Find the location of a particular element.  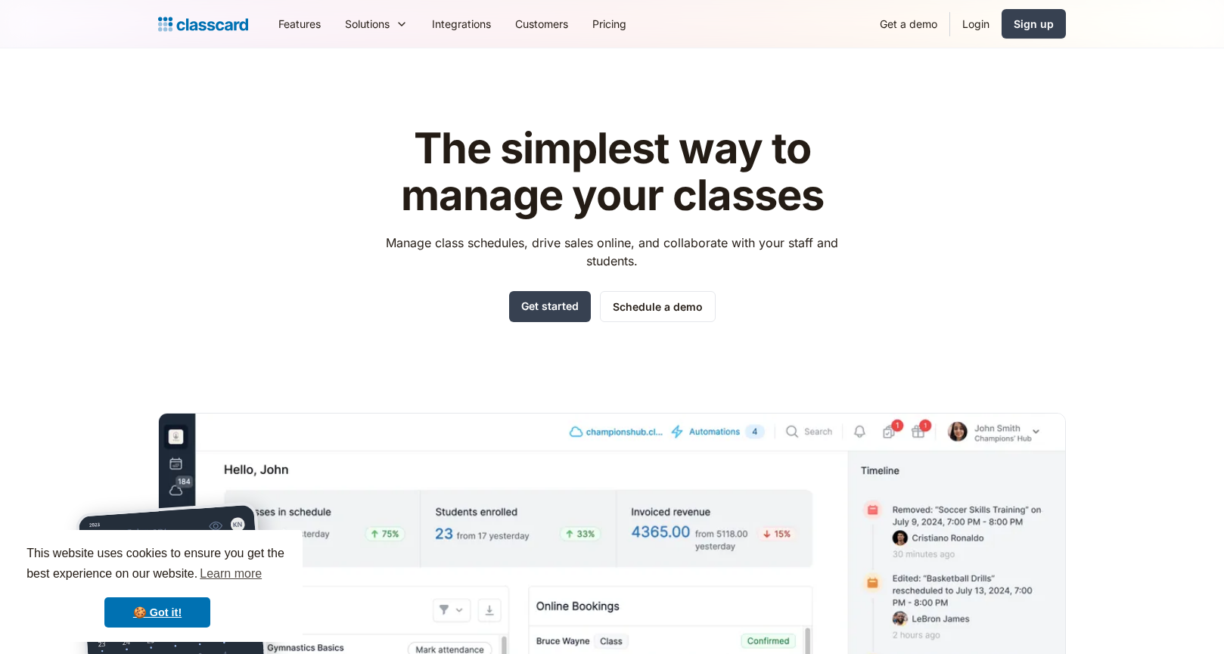

a: Schedule a demo is located at coordinates (657, 306).